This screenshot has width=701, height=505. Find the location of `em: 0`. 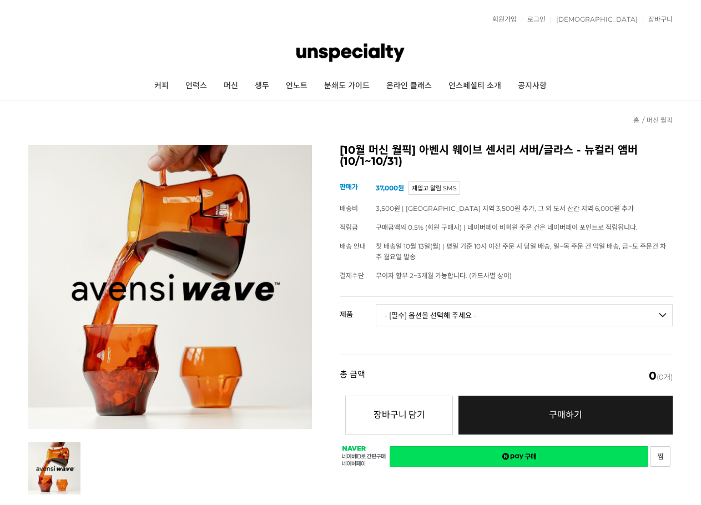

em: 0 is located at coordinates (653, 376).